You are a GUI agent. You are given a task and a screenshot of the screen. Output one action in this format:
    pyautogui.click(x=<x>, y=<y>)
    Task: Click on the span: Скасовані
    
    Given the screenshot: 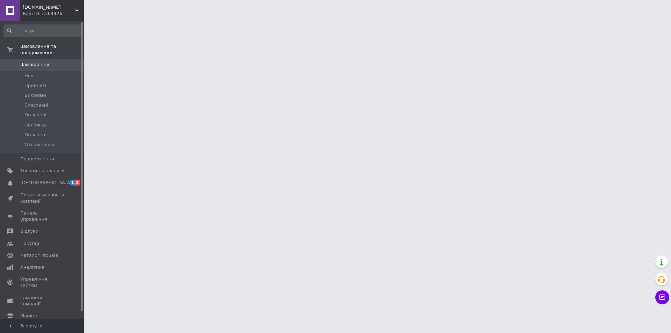 What is the action you would take?
    pyautogui.click(x=36, y=105)
    